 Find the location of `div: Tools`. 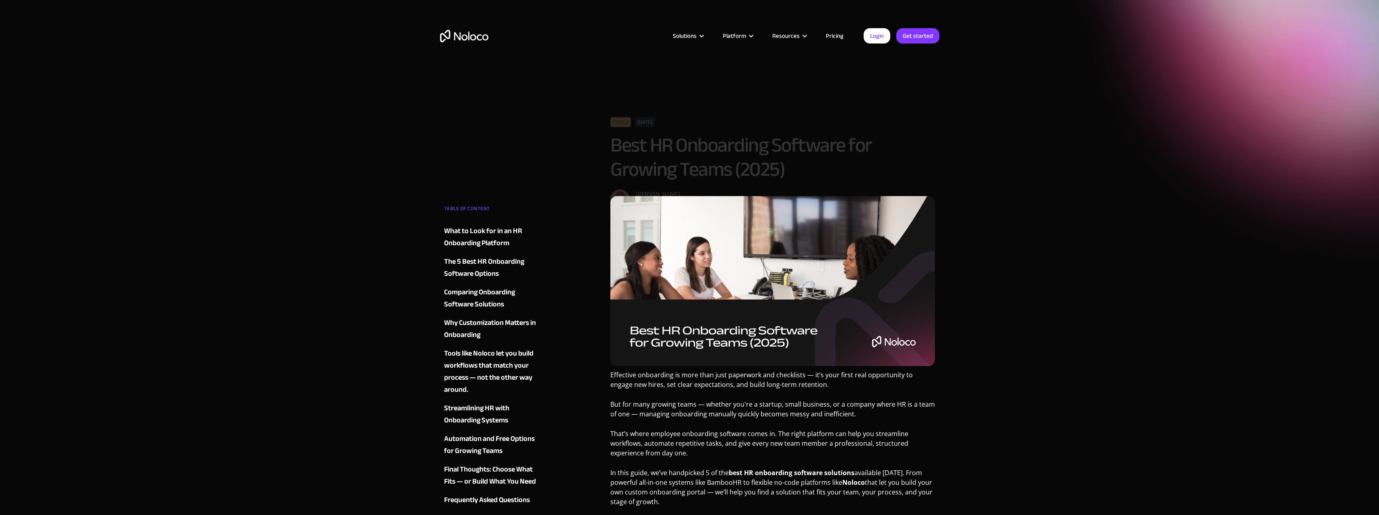

div: Tools is located at coordinates (620, 122).